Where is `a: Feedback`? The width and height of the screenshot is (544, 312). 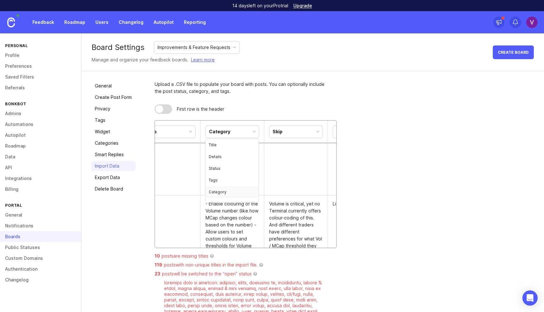 a: Feedback is located at coordinates (43, 22).